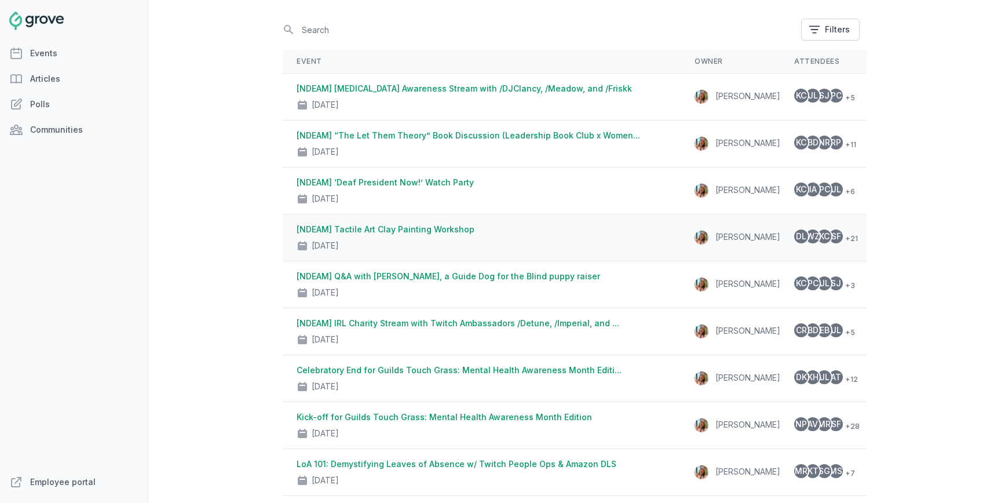 Image resolution: width=1001 pixels, height=503 pixels. Describe the element at coordinates (813, 424) in the screenshot. I see `span: AV` at that location.